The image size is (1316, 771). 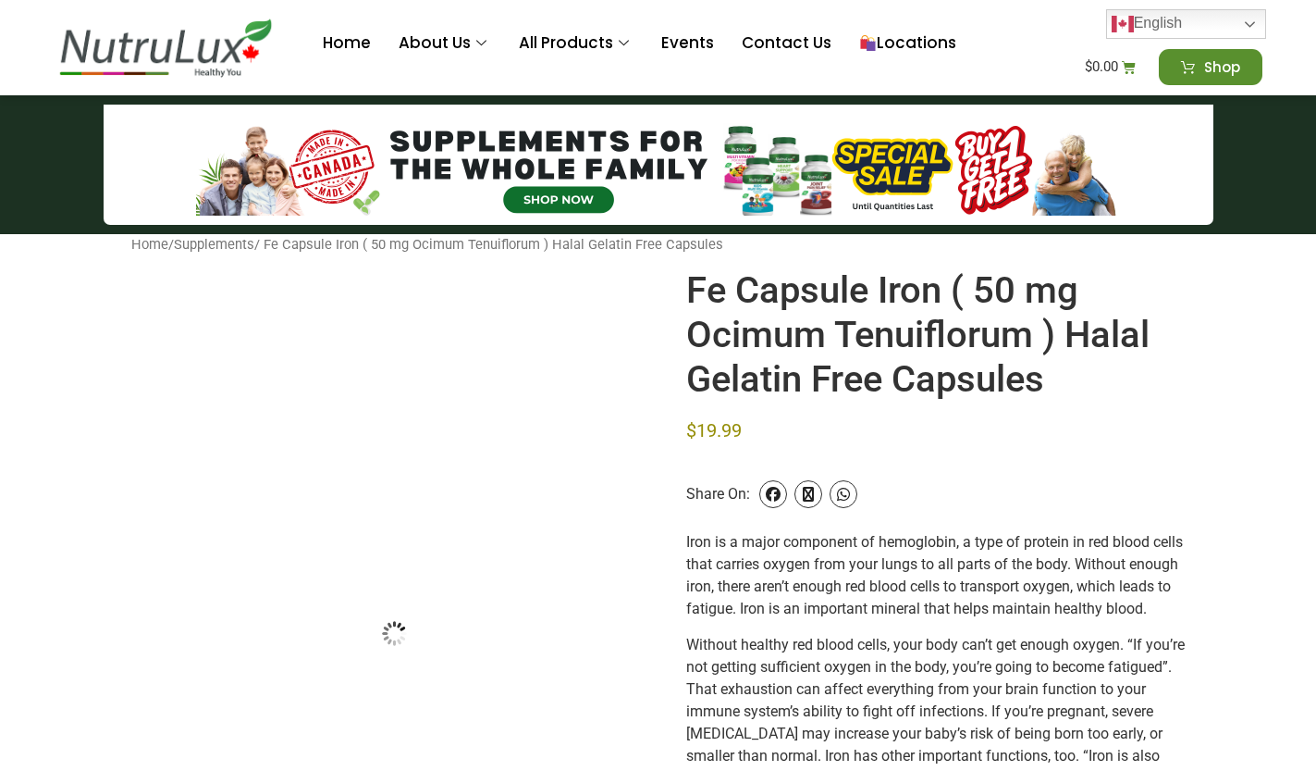 I want to click on a: Events, so click(x=687, y=43).